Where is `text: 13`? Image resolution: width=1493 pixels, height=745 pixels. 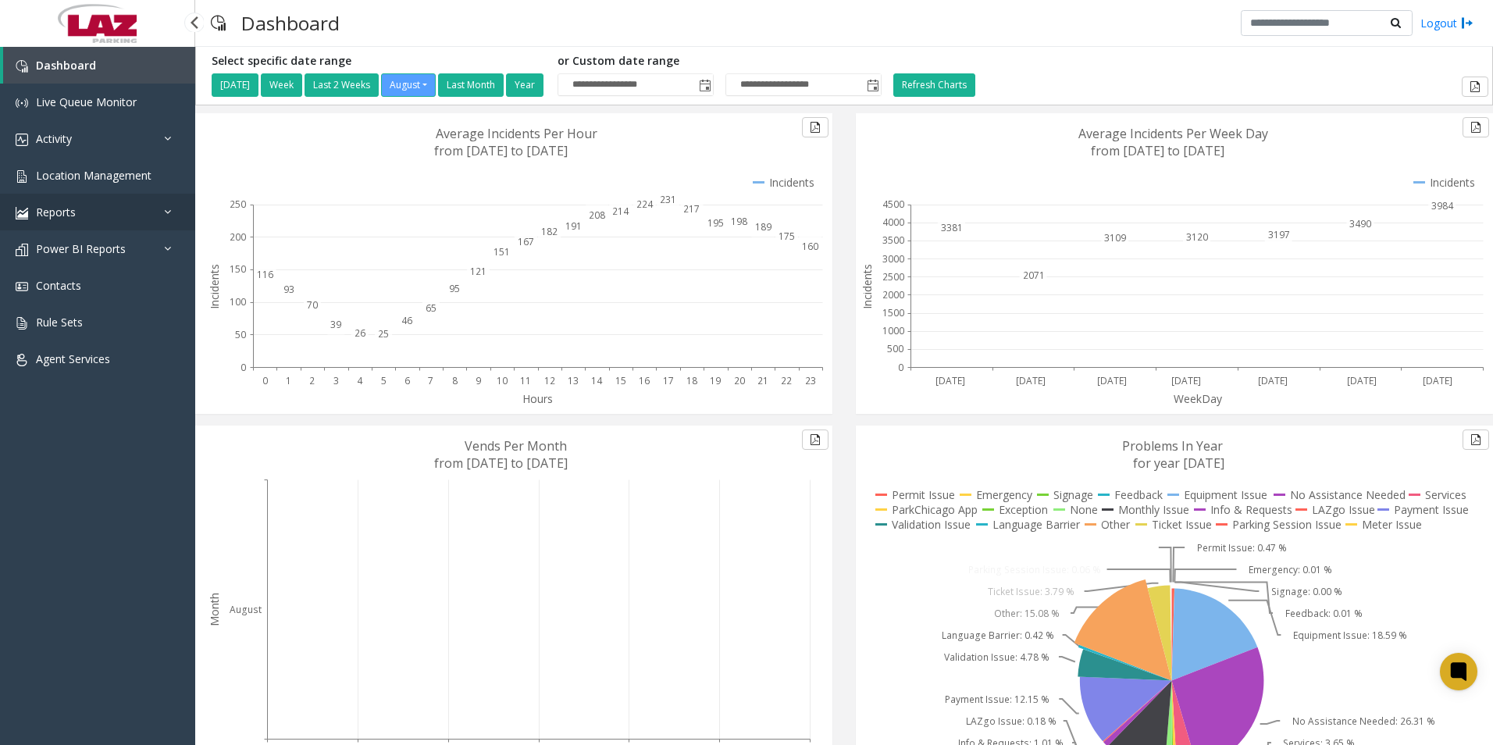
text: 13 is located at coordinates (573, 380).